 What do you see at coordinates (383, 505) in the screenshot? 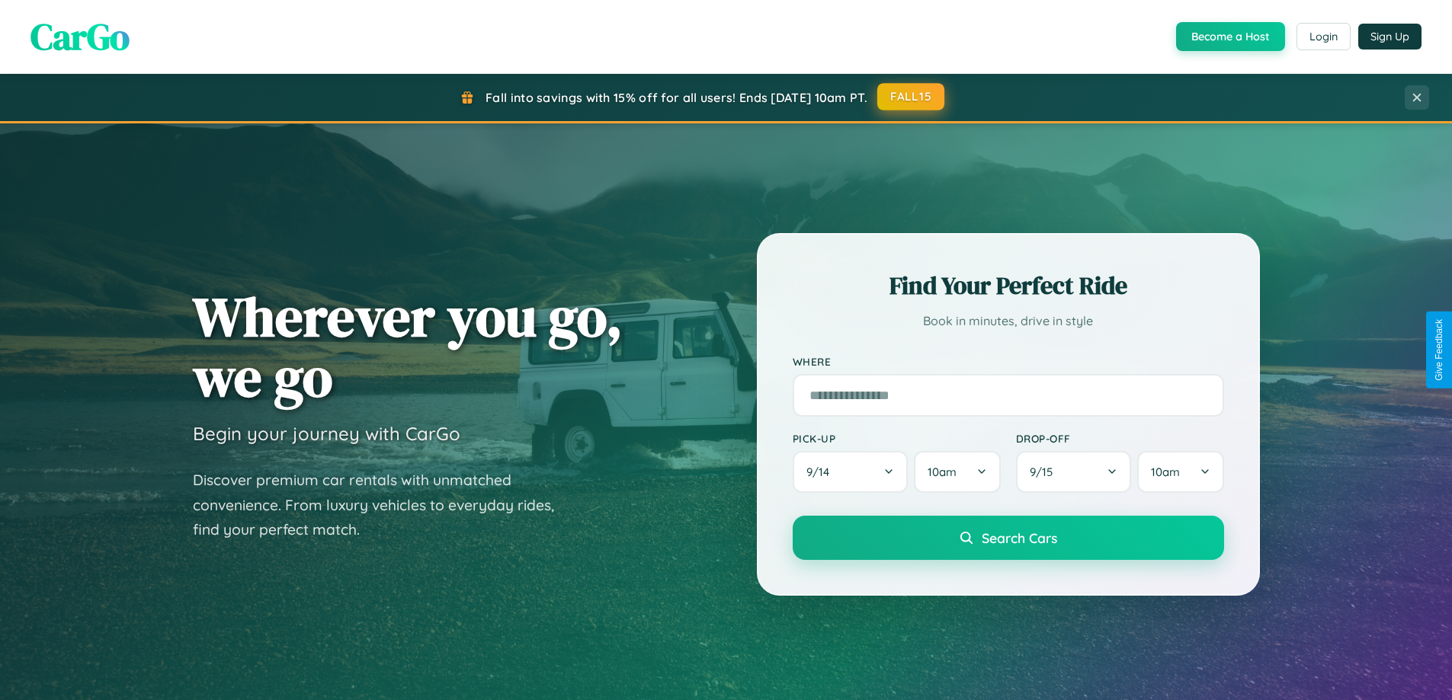
I see `p: Discover premium car rentals with unmatched convenience. From luxury vehicles to everyday rides, ...` at bounding box center [383, 505].